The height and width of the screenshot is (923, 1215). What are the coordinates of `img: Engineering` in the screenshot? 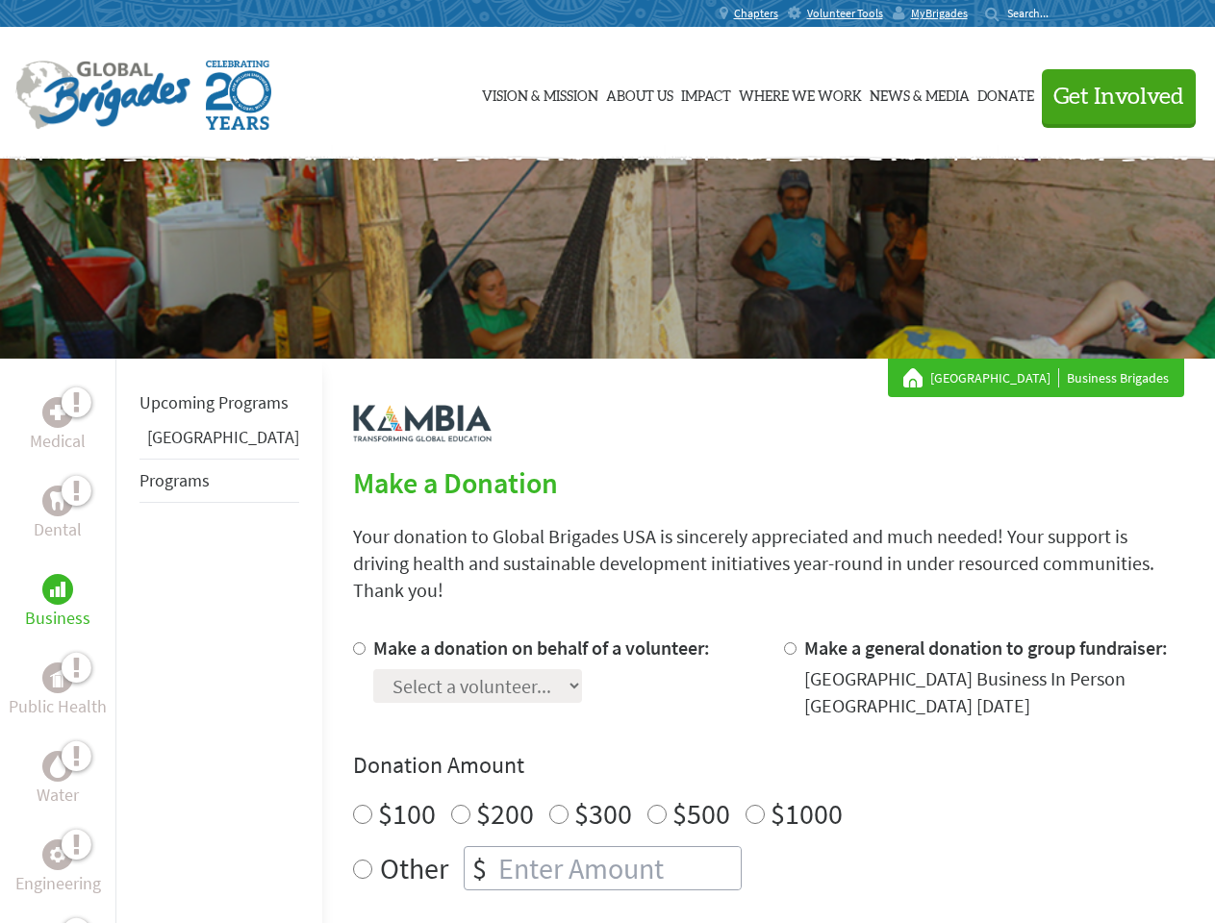 It's located at (58, 855).